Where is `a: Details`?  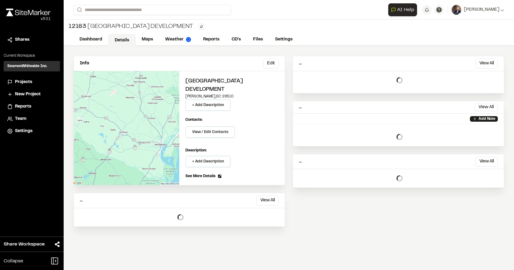
a: Details is located at coordinates (122, 40).